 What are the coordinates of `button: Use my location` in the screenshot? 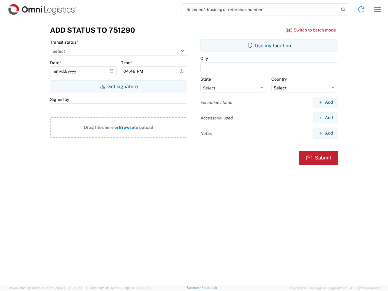 It's located at (269, 46).